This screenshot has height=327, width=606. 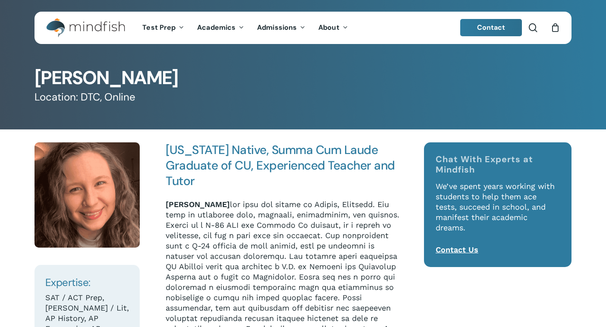 I want to click on span: Contact, so click(x=491, y=27).